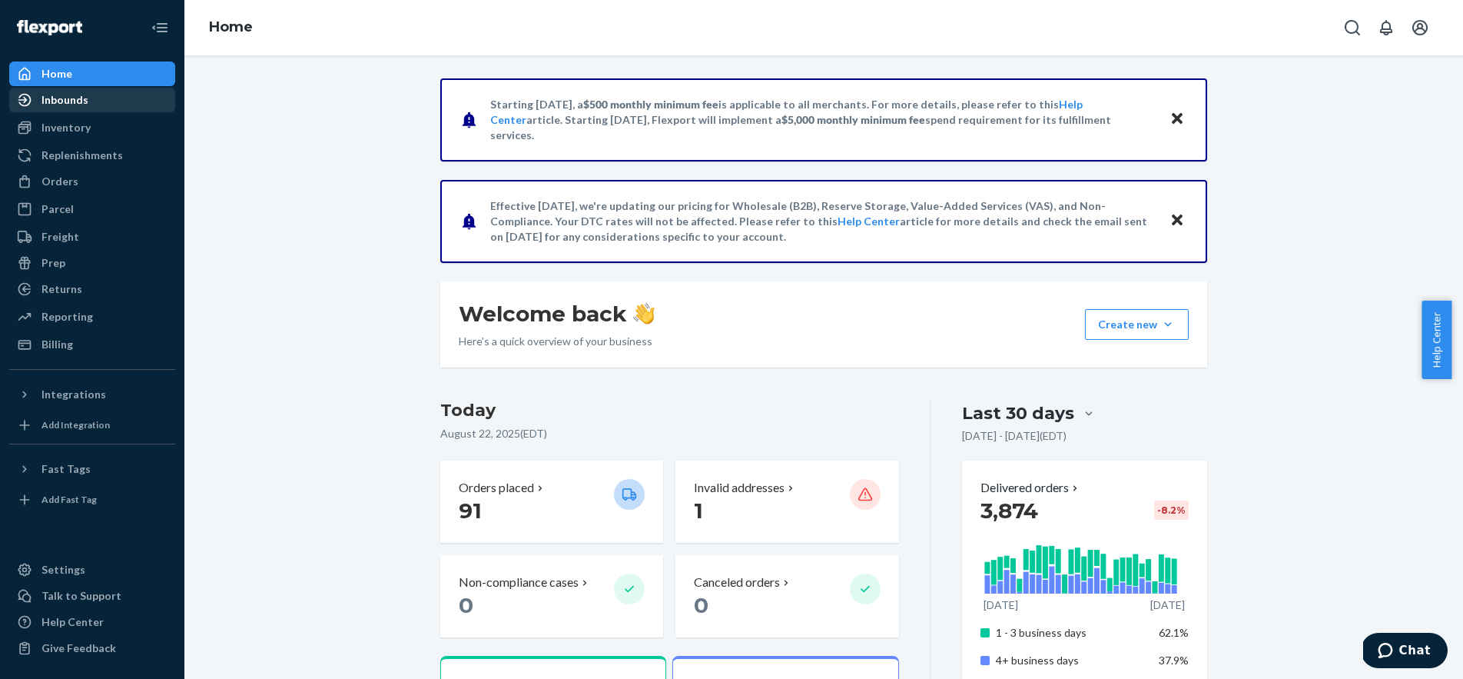 Image resolution: width=1463 pixels, height=679 pixels. I want to click on a: Inventory, so click(92, 128).